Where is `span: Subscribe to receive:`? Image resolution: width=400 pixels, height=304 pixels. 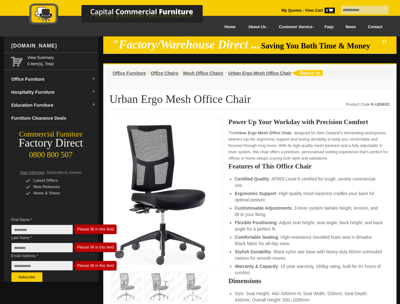
span: Subscribe to receive: is located at coordinates (64, 173).